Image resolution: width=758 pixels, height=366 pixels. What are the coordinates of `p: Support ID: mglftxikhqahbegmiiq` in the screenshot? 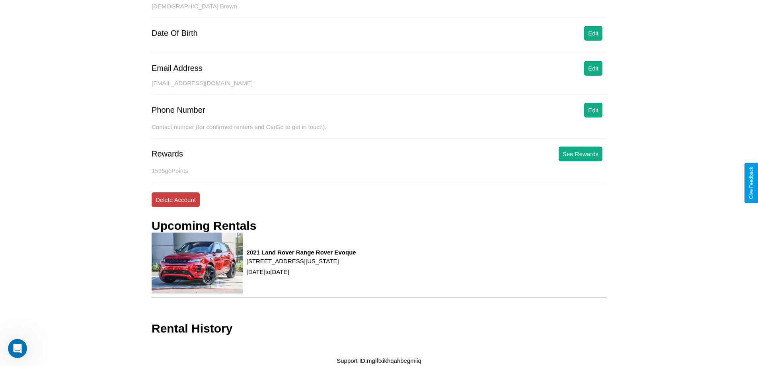 It's located at (379, 360).